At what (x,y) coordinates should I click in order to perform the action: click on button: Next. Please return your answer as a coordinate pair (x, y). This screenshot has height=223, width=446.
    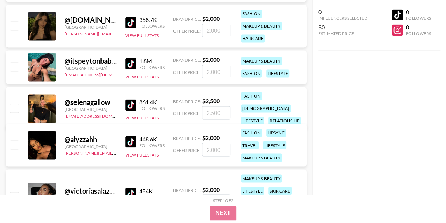
    Looking at the image, I should click on (223, 213).